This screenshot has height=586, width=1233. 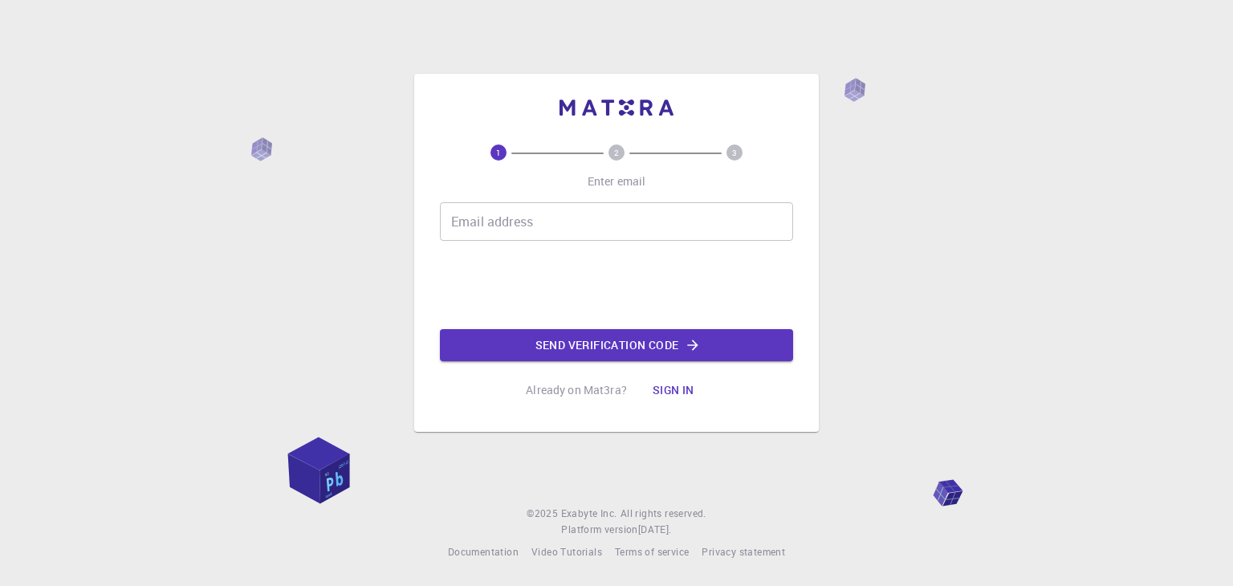 I want to click on a: Exabyte Inc., so click(x=589, y=514).